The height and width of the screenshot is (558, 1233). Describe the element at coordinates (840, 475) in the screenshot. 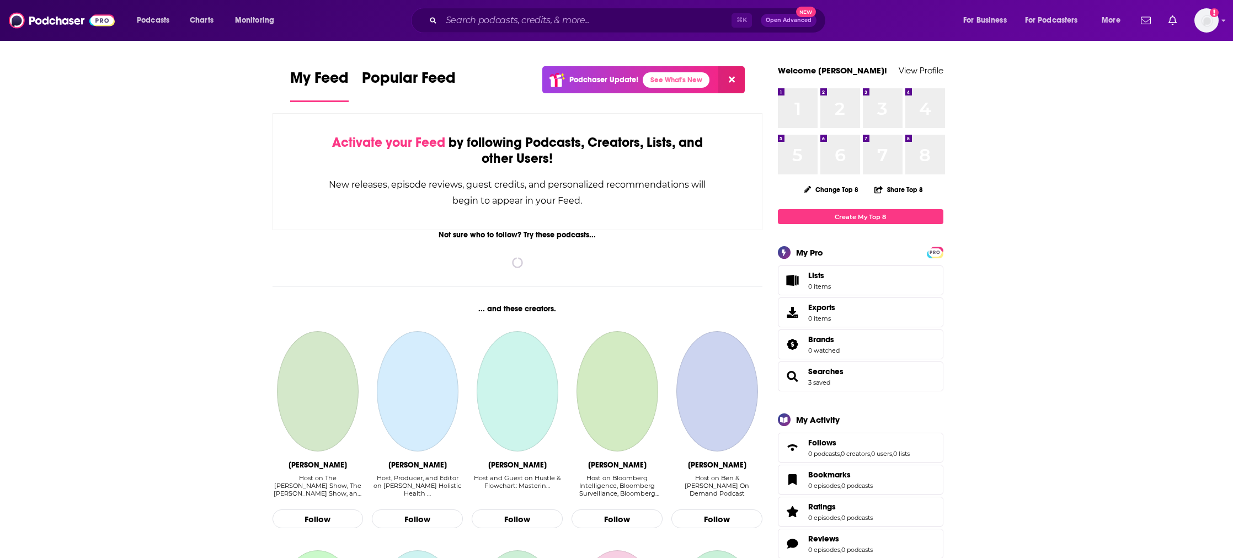

I see `a: Bookmarks` at that location.